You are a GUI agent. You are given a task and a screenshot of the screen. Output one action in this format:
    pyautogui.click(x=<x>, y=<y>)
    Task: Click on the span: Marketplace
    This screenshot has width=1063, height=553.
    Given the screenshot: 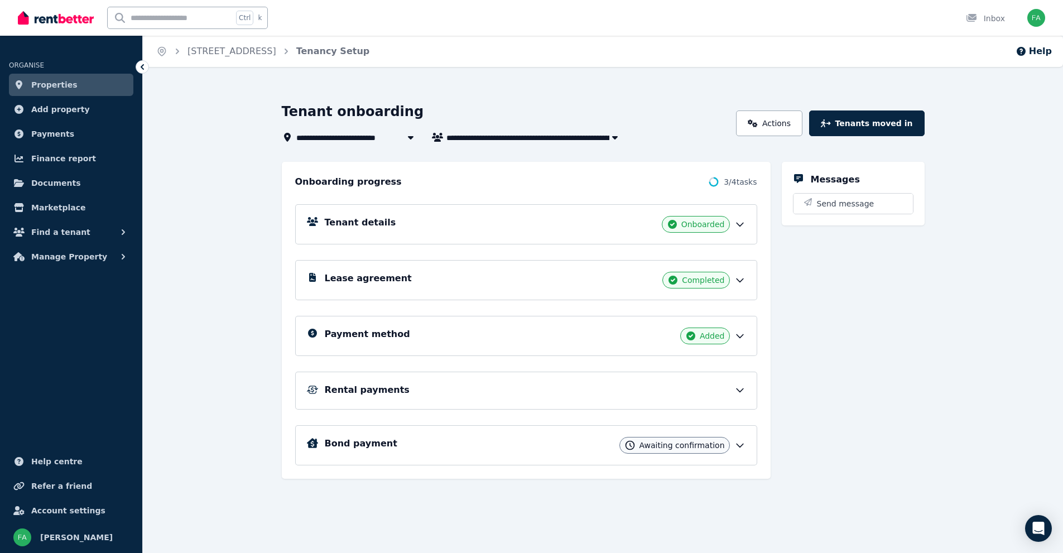 What is the action you would take?
    pyautogui.click(x=58, y=208)
    